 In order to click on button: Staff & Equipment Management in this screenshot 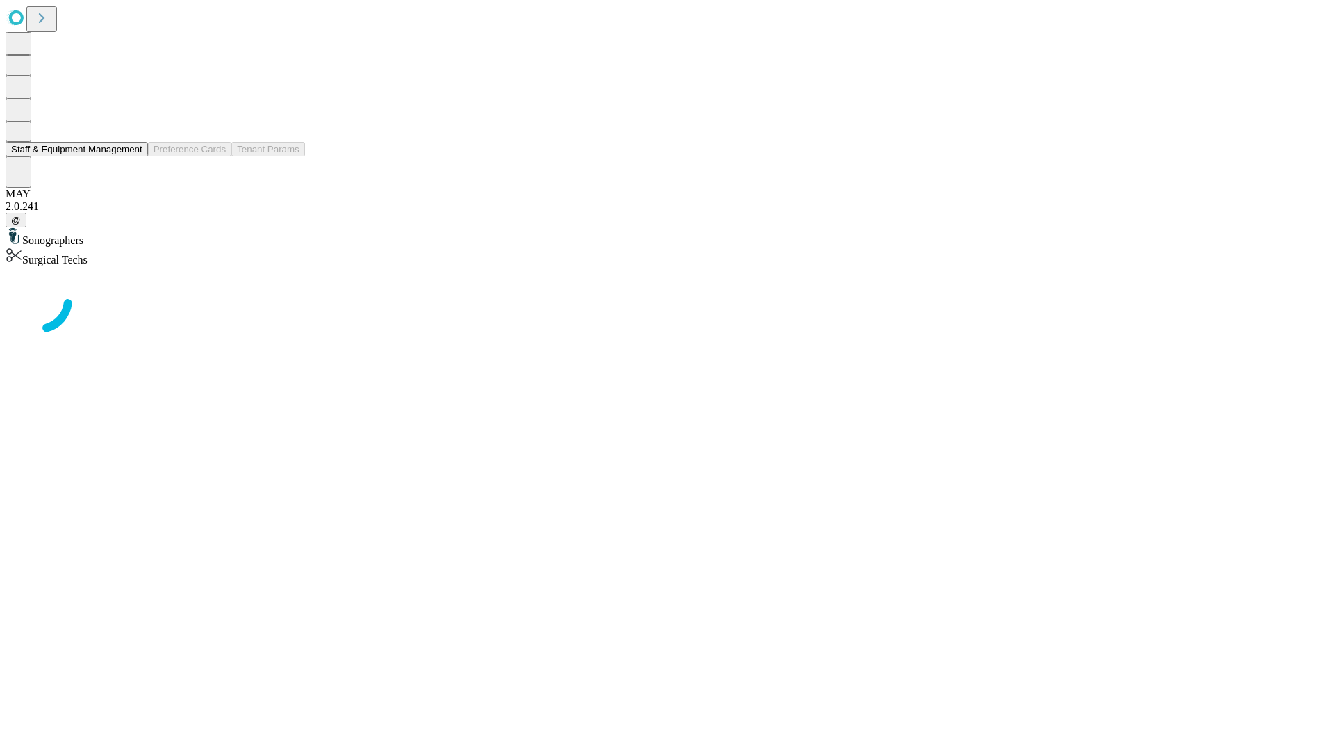, I will do `click(76, 149)`.